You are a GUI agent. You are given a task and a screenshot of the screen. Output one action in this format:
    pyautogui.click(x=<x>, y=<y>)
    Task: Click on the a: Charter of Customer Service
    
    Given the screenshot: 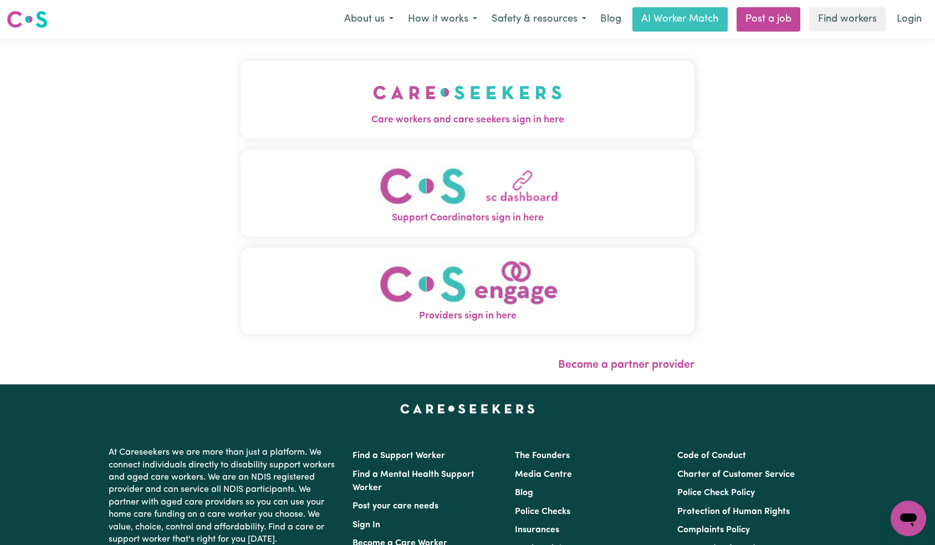 What is the action you would take?
    pyautogui.click(x=736, y=475)
    